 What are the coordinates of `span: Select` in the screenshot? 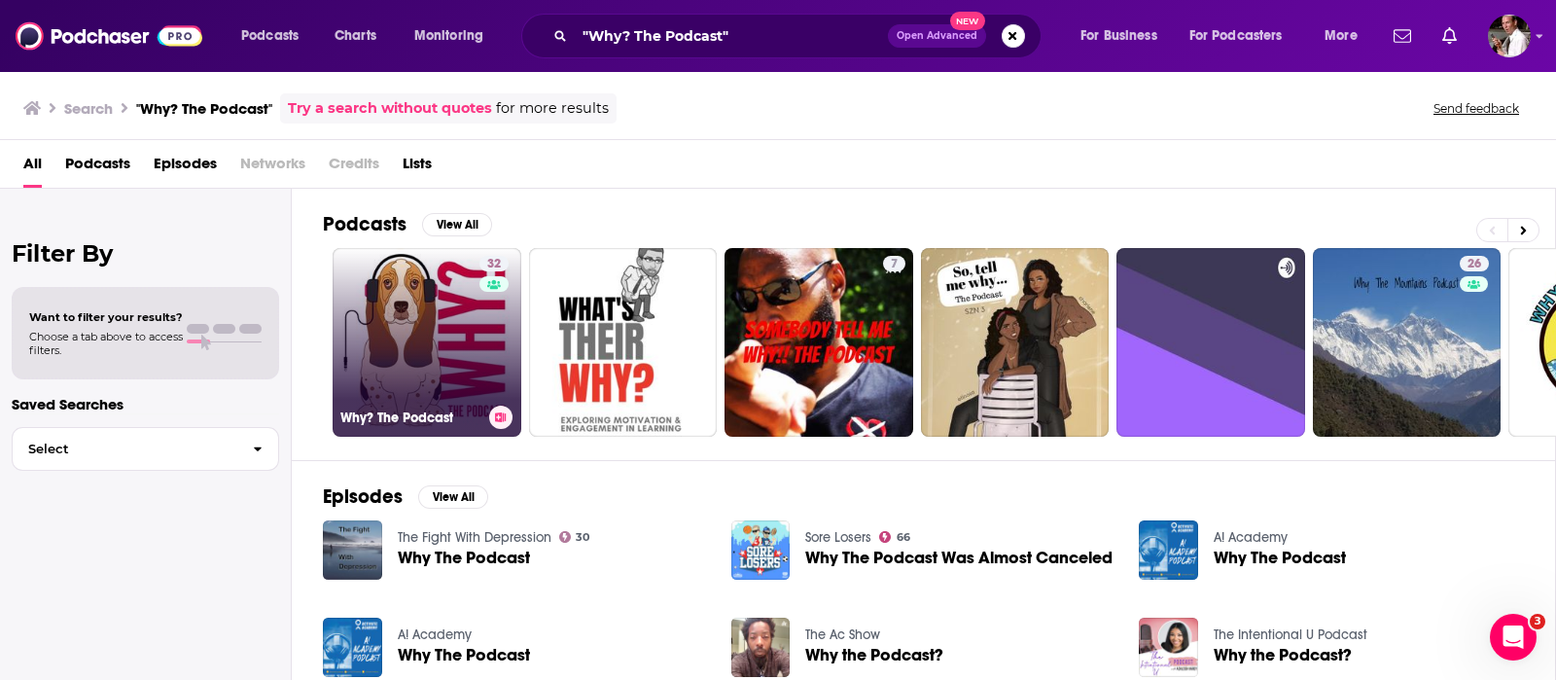 It's located at (124, 448).